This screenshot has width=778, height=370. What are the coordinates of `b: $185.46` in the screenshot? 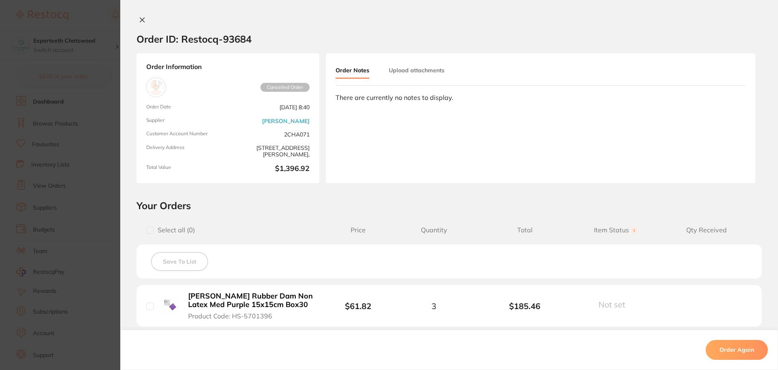 It's located at (525, 306).